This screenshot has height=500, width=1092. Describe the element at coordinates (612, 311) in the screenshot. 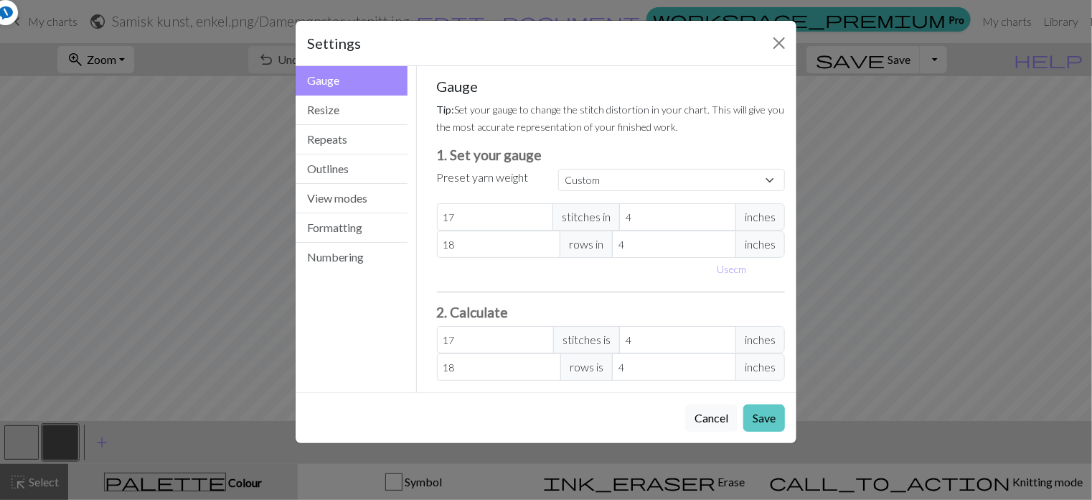

I see `h3: 2. Calculate` at that location.